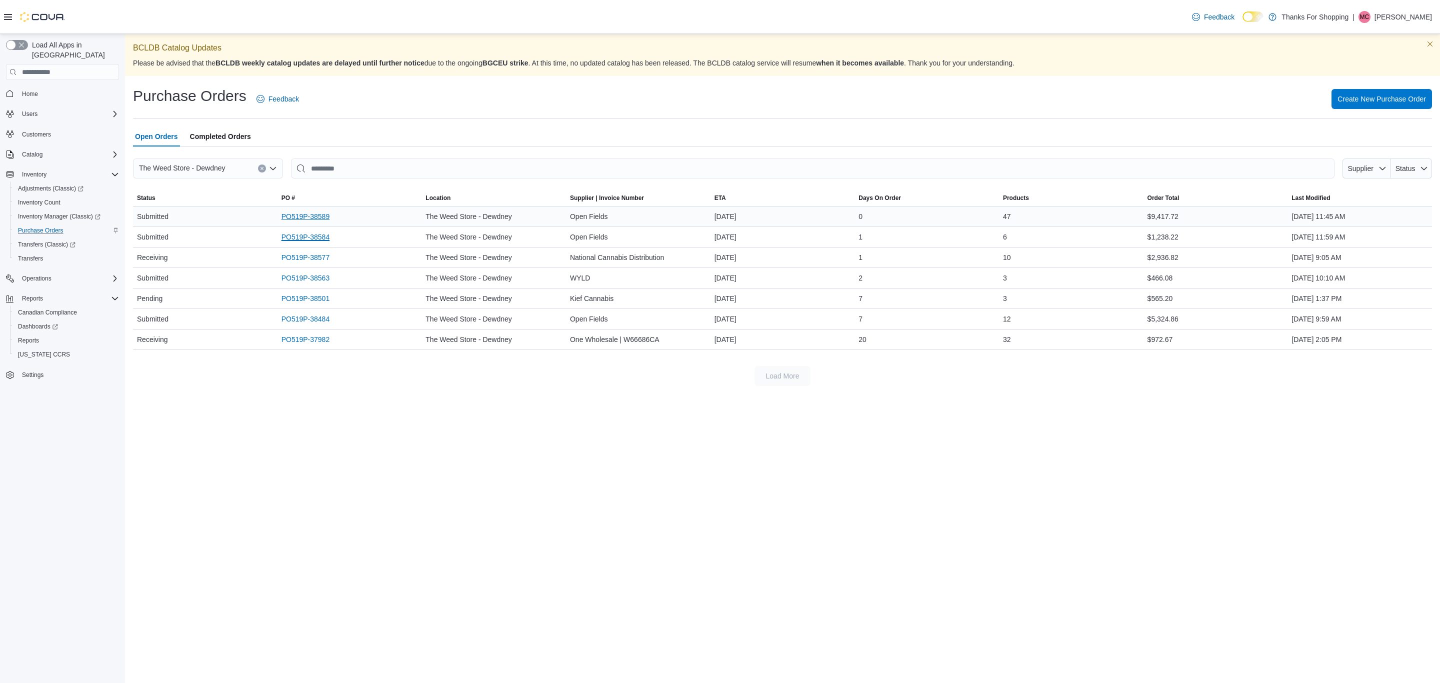 This screenshot has height=683, width=1440. What do you see at coordinates (1243, 22) in the screenshot?
I see `span: Dark Mode` at bounding box center [1243, 22].